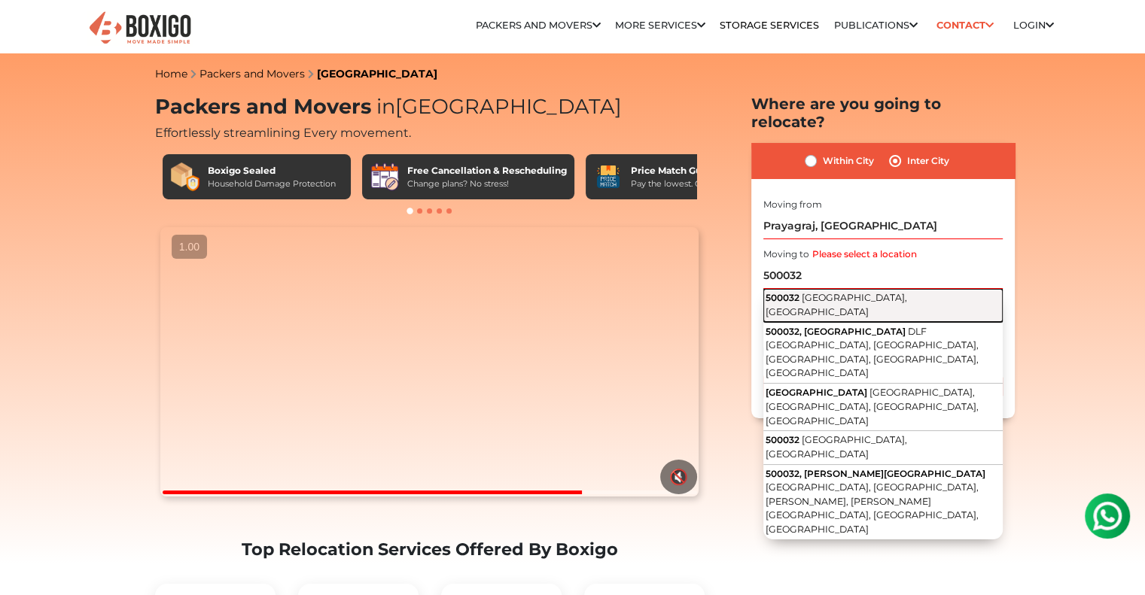 The height and width of the screenshot is (595, 1145). I want to click on h2: Where are you going to relocate?, so click(883, 113).